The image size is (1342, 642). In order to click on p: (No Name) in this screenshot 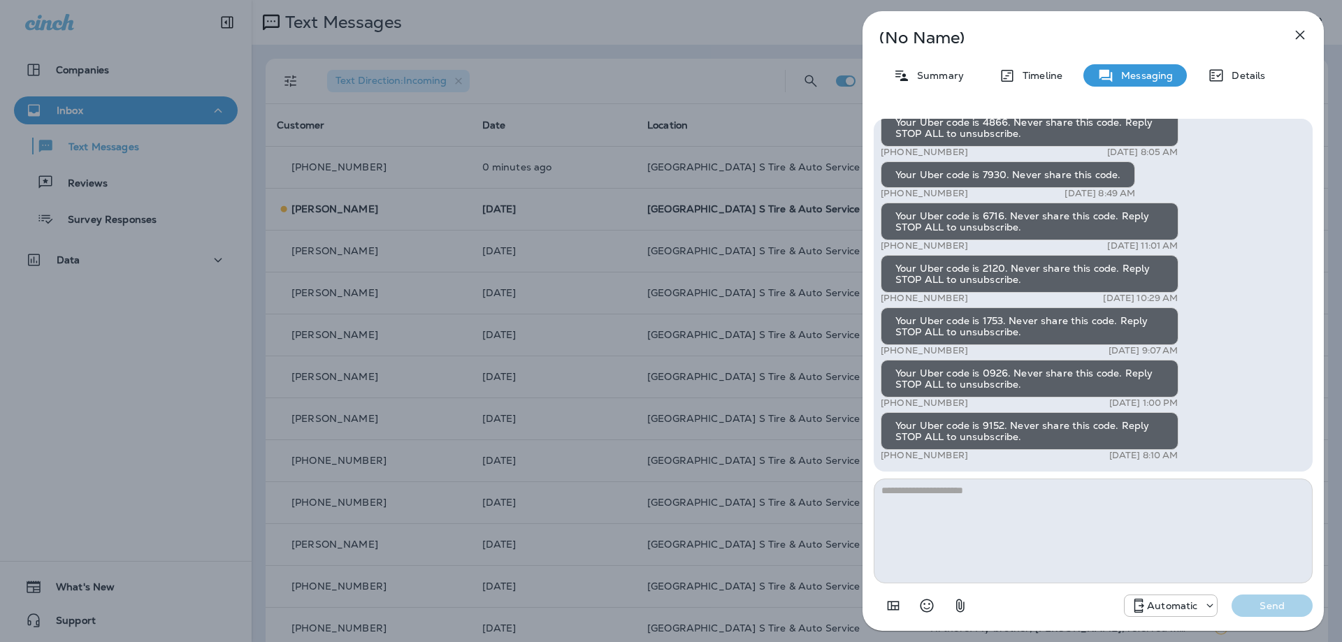, I will do `click(1070, 38)`.